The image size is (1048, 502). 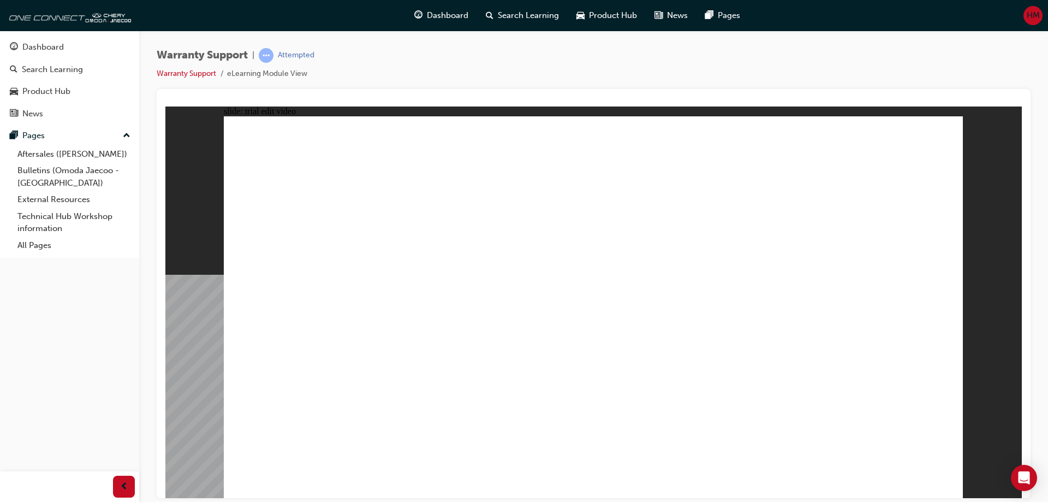 What do you see at coordinates (528, 15) in the screenshot?
I see `span: Search Learning` at bounding box center [528, 15].